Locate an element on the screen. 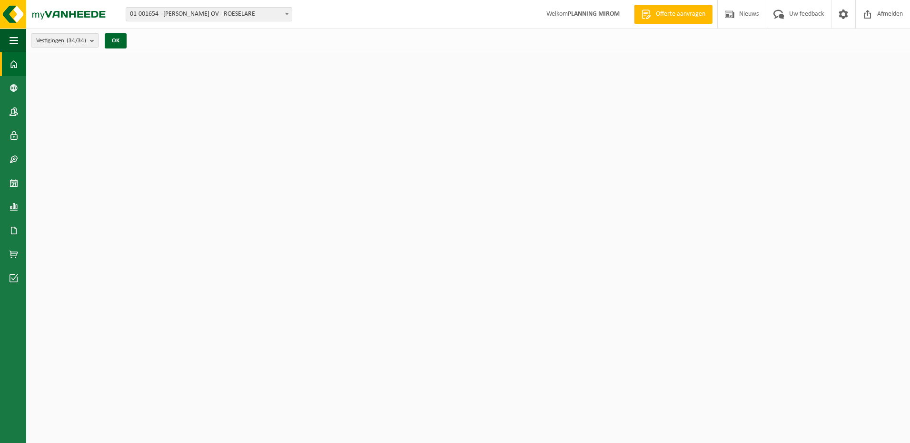 The height and width of the screenshot is (443, 910). span: 01-001654 - MIROM ROESELARE OV - ROESELARE is located at coordinates (209, 14).